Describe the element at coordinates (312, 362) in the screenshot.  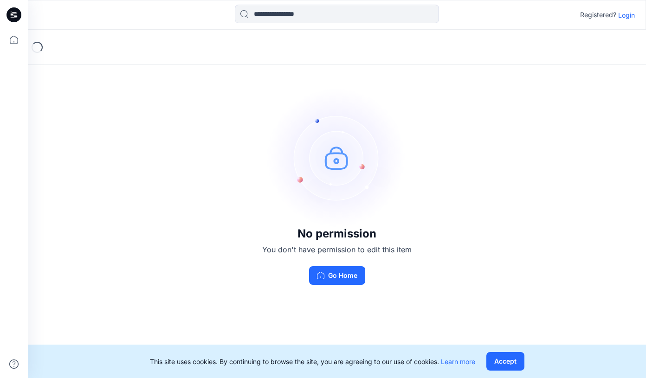
I see `p: This site uses cookies. By continuing to browse the site, you are agreeing to our use of cookies.` at that location.